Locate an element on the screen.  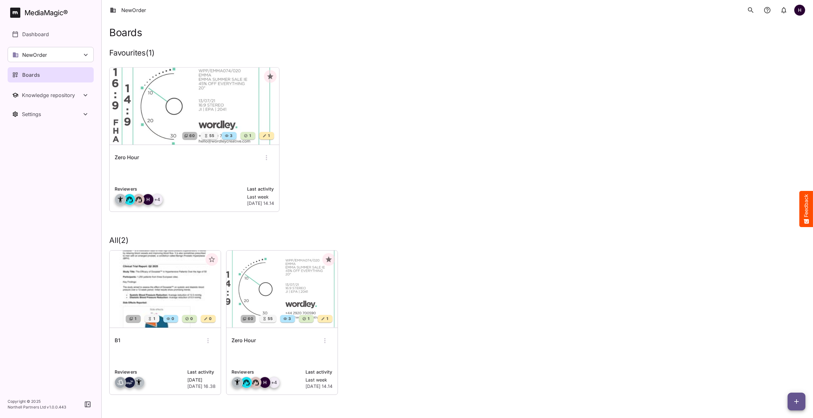
button: Feedback is located at coordinates (806, 209).